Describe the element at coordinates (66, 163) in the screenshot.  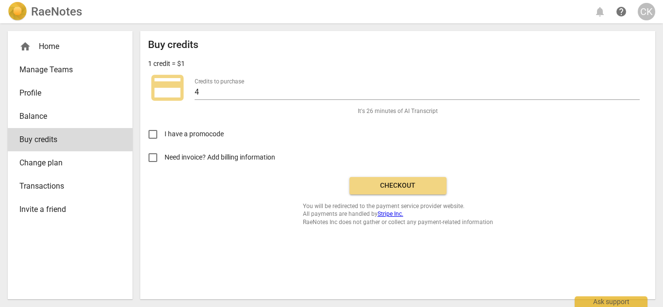
I see `span: Change plan` at that location.